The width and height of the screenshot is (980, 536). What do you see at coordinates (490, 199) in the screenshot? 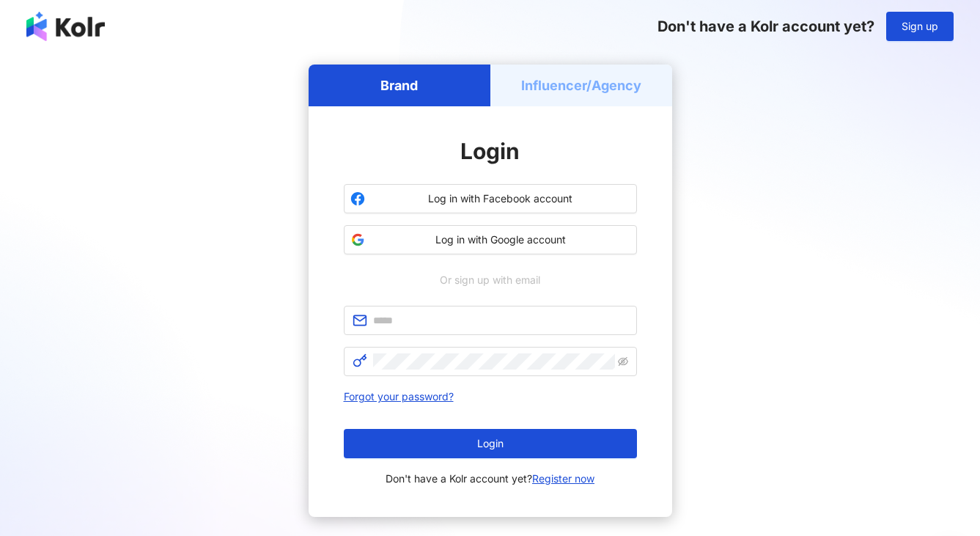
I see `button: Log in with Facebook account` at bounding box center [490, 199].